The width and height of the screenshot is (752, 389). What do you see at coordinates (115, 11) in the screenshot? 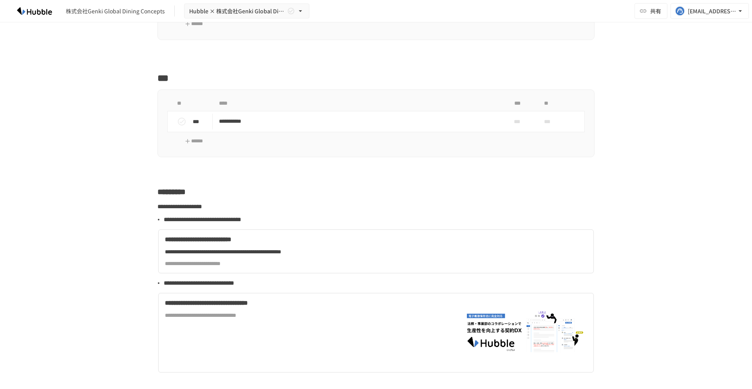
I see `div: 株式会社Genki Global Dining Concepts` at bounding box center [115, 11].